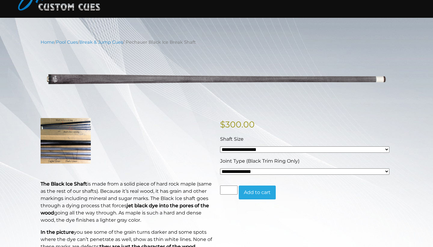 Image resolution: width=433 pixels, height=247 pixels. I want to click on strong: The Black Ice Shaft, so click(64, 183).